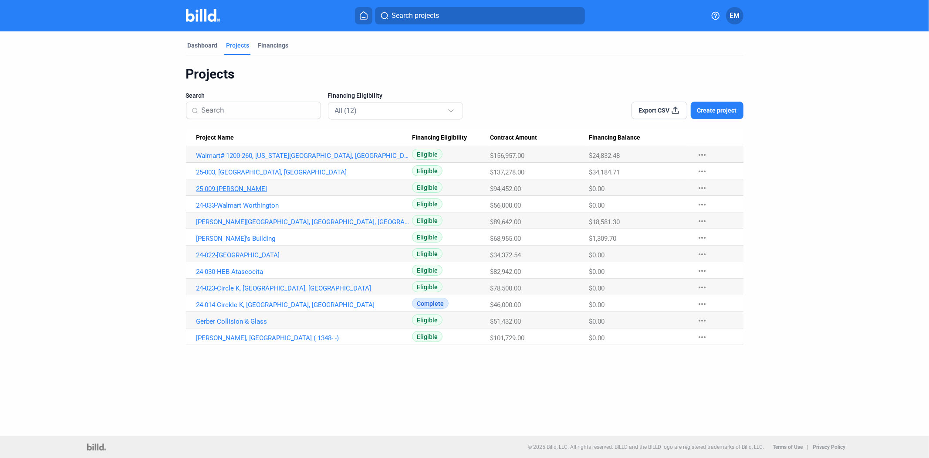 This screenshot has height=458, width=929. I want to click on img: Billd Company Logo, so click(203, 15).